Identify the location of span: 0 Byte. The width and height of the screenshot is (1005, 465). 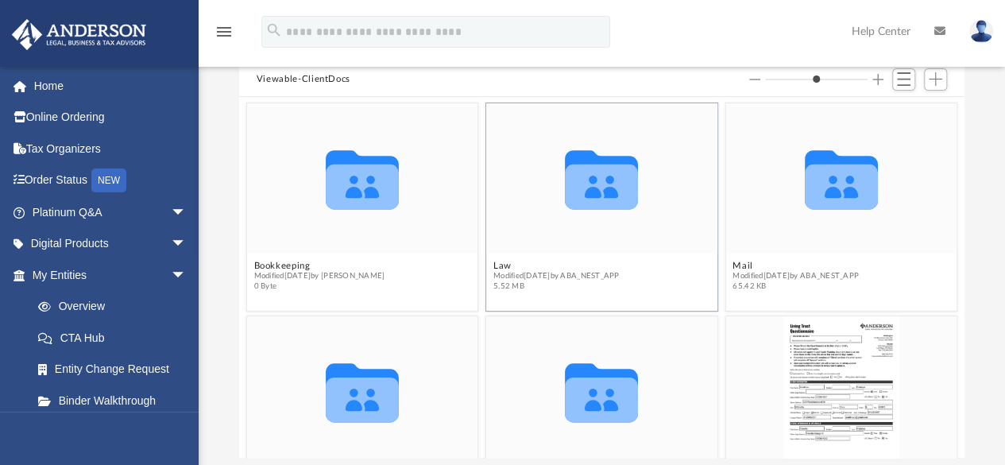
(318, 286).